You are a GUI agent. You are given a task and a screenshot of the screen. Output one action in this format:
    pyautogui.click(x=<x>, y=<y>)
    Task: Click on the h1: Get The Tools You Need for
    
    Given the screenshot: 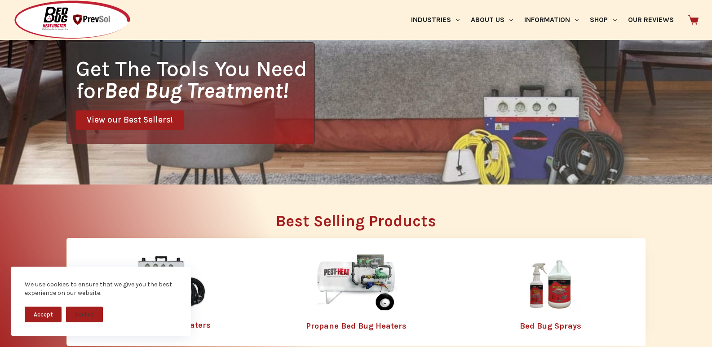 What is the action you would take?
    pyautogui.click(x=195, y=80)
    